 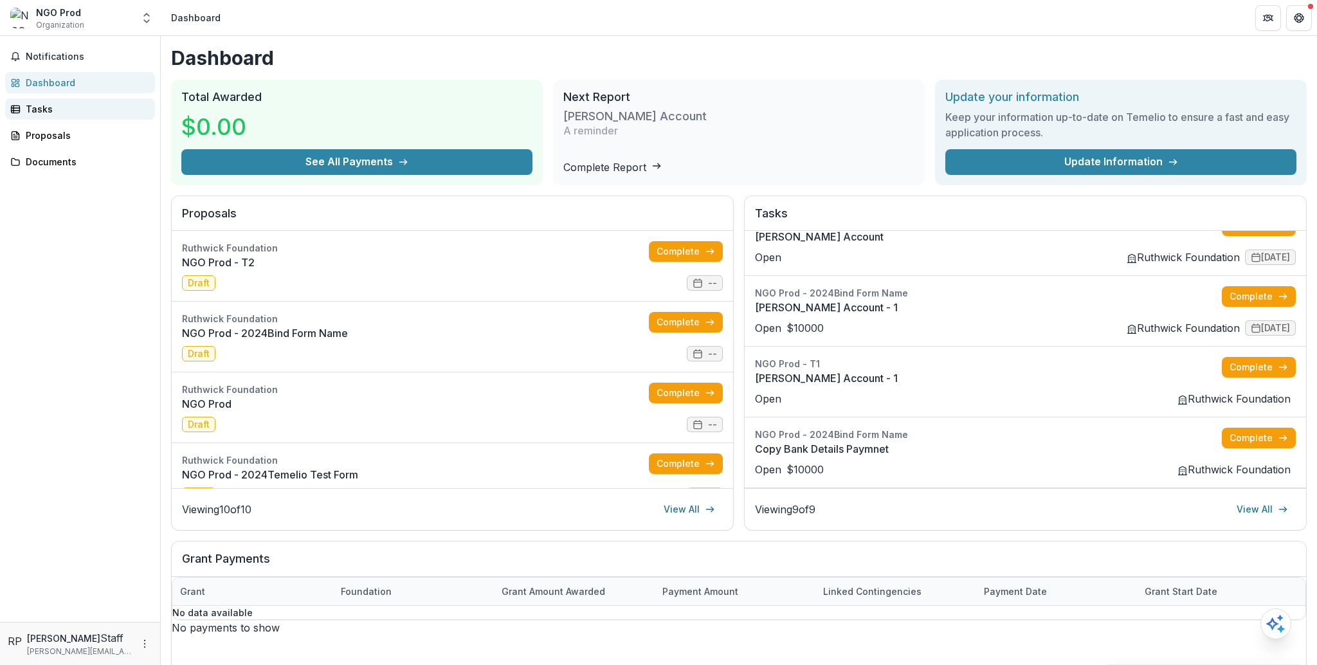 I want to click on a: Copy Bank Details Paymnet, so click(x=988, y=449).